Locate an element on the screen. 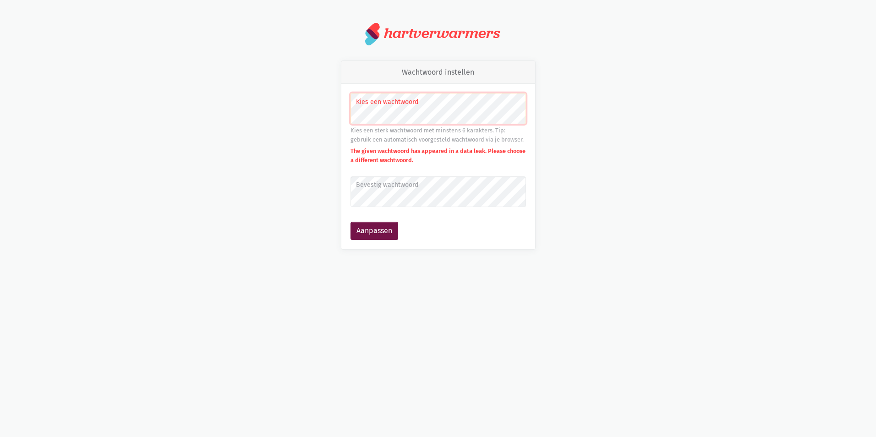  label: Kies een wachtwoord is located at coordinates (438, 102).